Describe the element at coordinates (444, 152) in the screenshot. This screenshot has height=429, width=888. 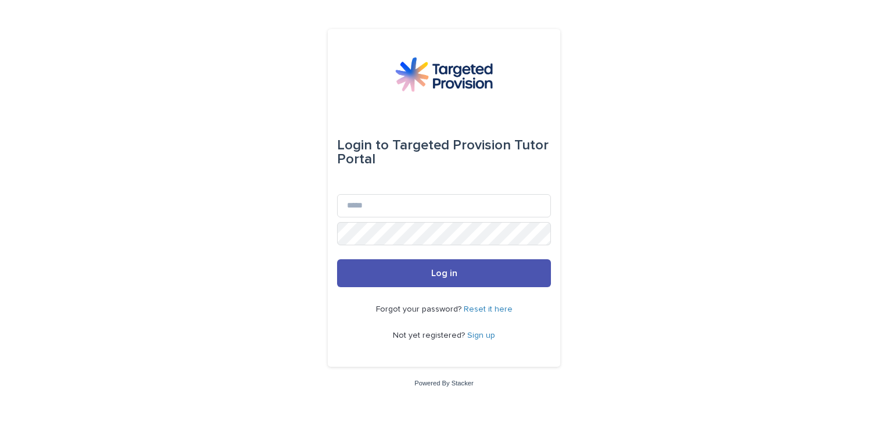
I see `div: Targeted Provision Tutor Portal` at that location.